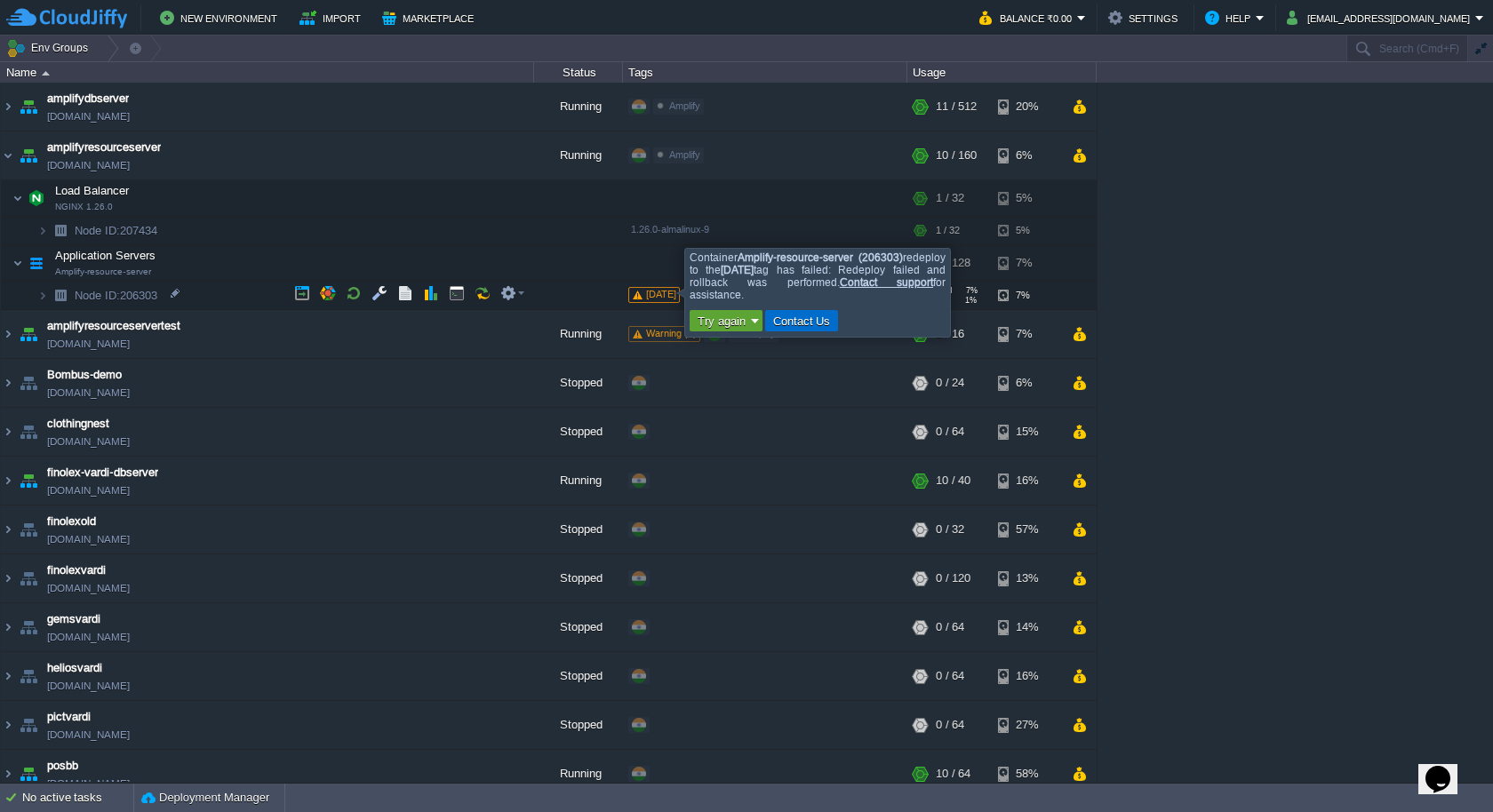  Describe the element at coordinates (75, 668) in the screenshot. I see `span: heliosvardi` at that location.